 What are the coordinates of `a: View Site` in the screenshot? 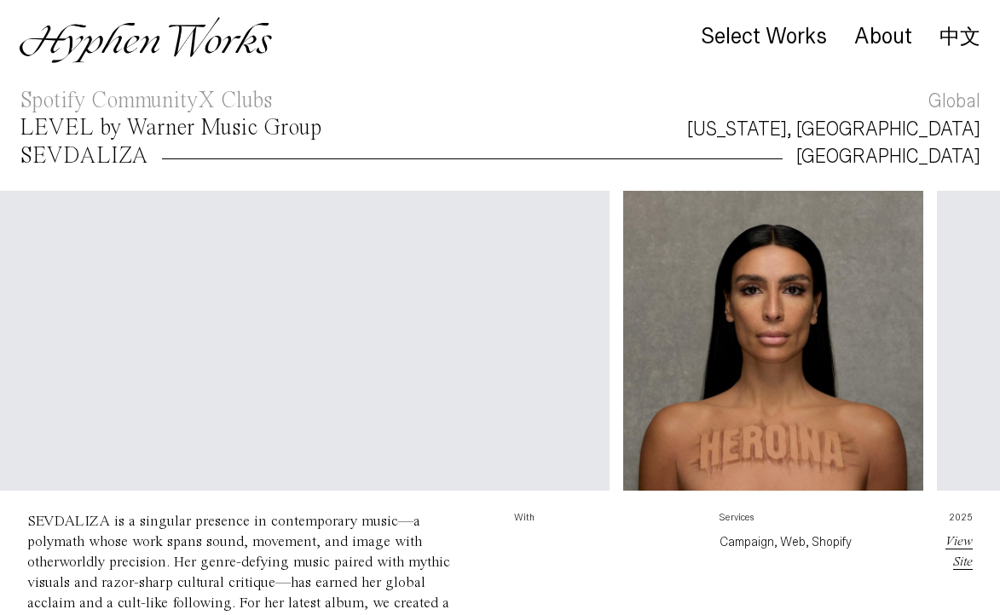 It's located at (959, 552).